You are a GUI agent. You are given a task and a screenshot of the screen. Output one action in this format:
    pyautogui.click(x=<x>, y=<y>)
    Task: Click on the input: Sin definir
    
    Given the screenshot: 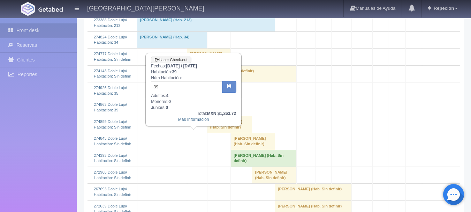 What is the action you would take?
    pyautogui.click(x=187, y=87)
    